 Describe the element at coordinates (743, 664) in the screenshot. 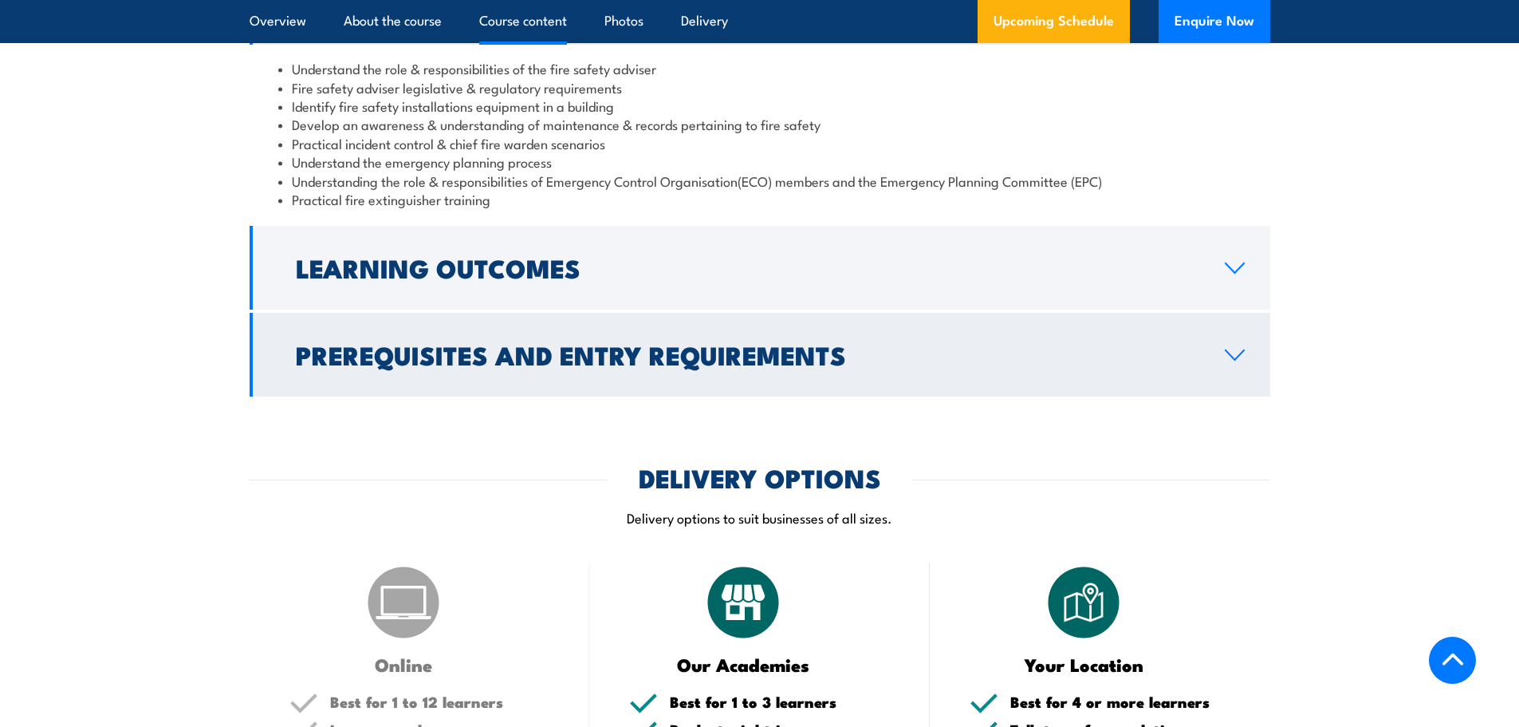

I see `h3: Our Academies` at that location.